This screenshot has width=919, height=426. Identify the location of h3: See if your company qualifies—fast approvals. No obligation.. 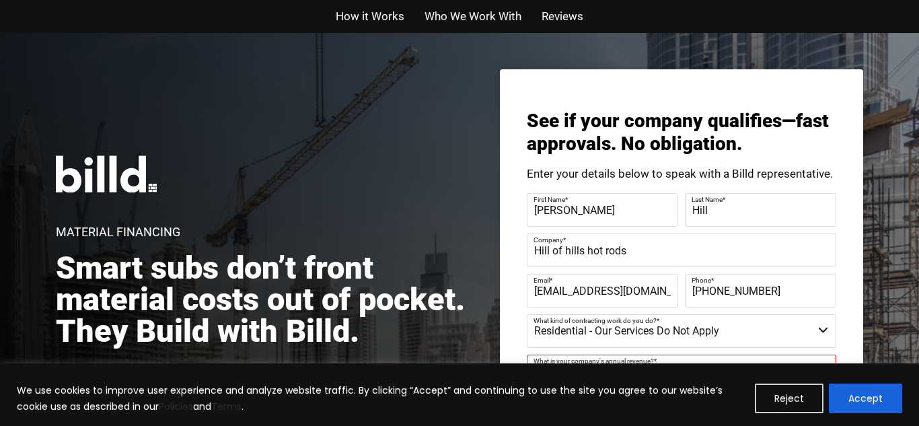
(681, 132).